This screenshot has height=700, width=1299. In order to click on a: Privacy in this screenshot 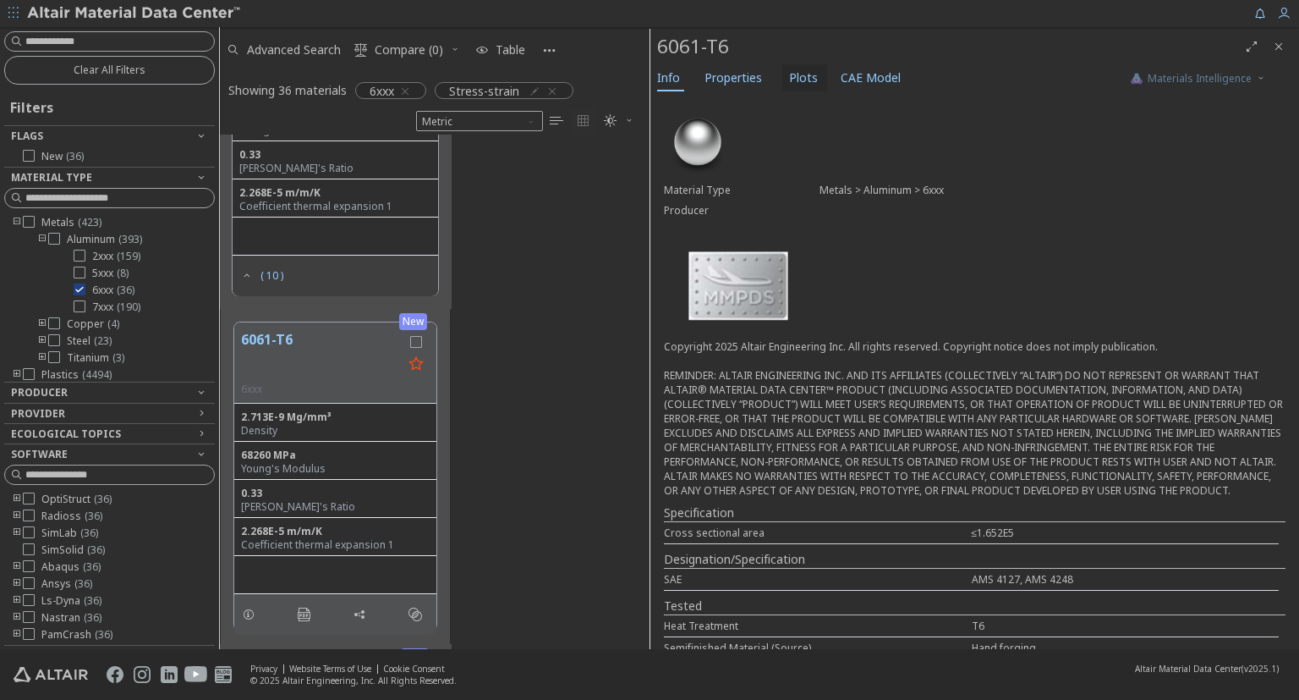, I will do `click(264, 668)`.